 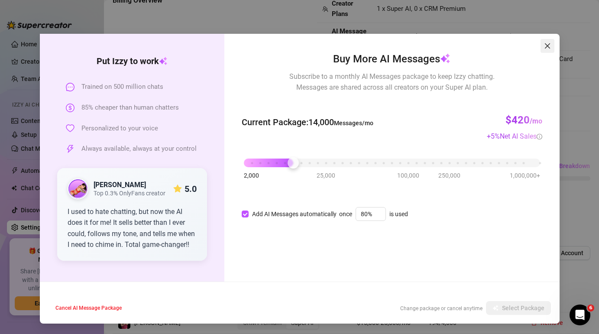 What do you see at coordinates (449, 175) in the screenshot?
I see `span: 250,000` at bounding box center [449, 175].